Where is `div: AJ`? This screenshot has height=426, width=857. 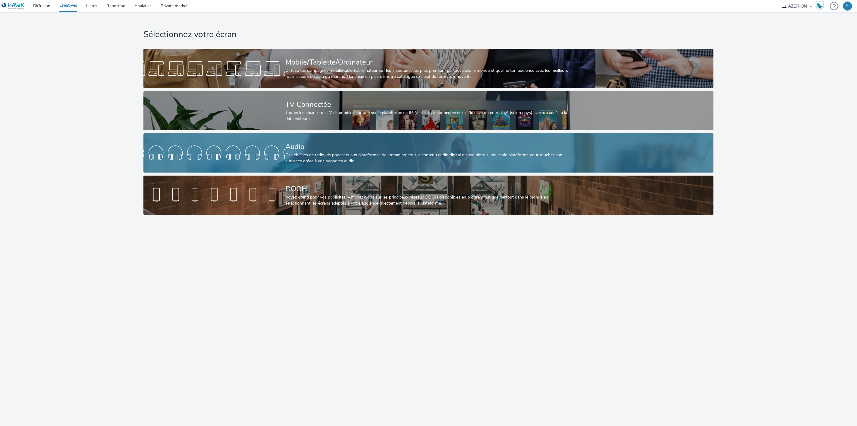
div: AJ is located at coordinates (848, 6).